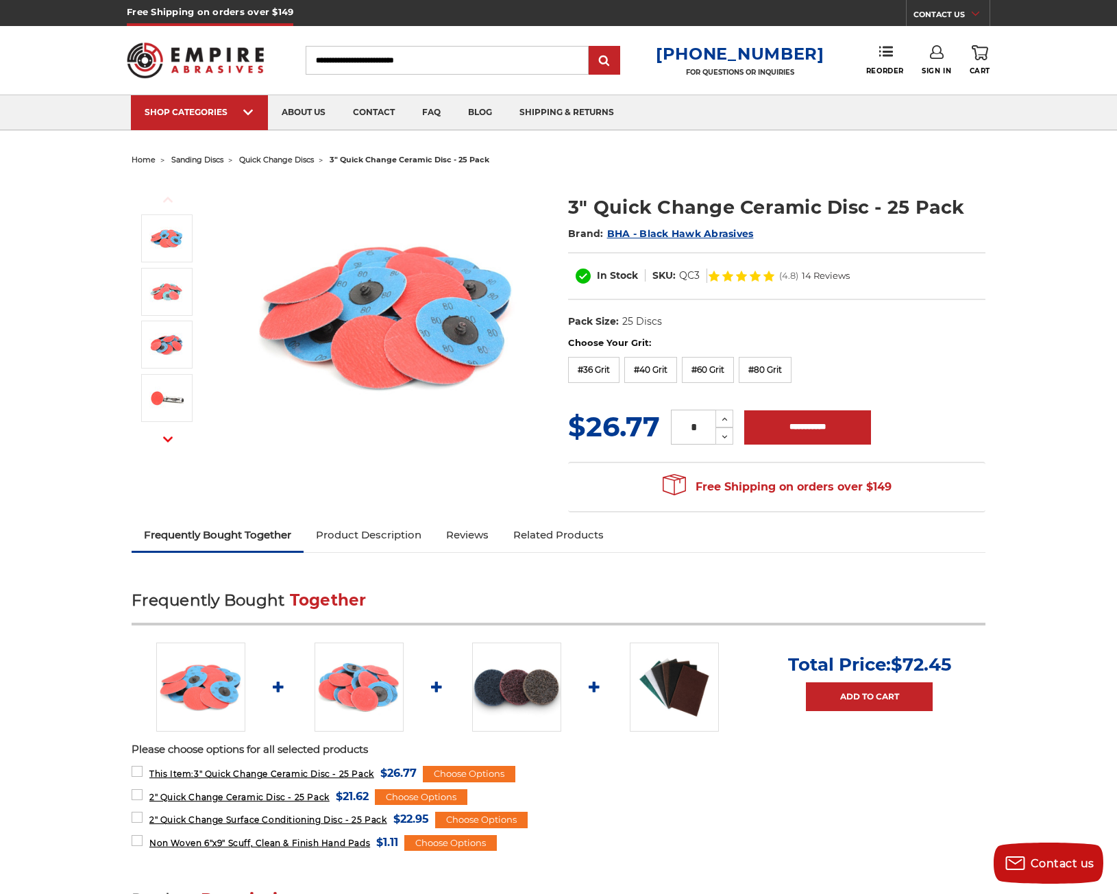 This screenshot has width=1117, height=894. What do you see at coordinates (480, 112) in the screenshot?
I see `a: blog` at bounding box center [480, 112].